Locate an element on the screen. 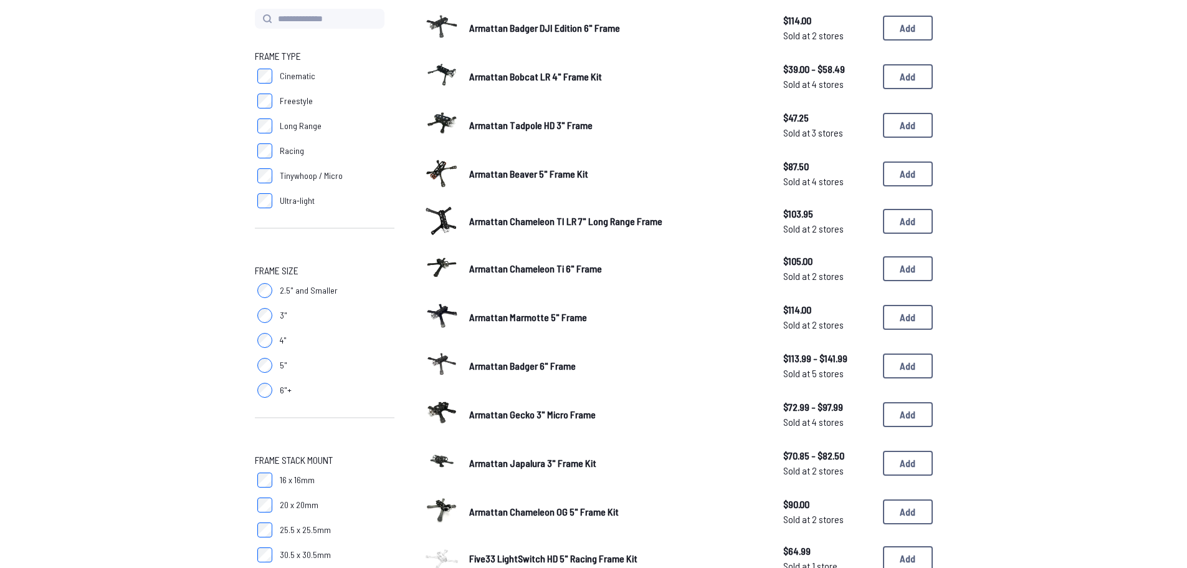 This screenshot has height=568, width=1187. a: Armattan Tadpole HD 3" Frame is located at coordinates (616, 125).